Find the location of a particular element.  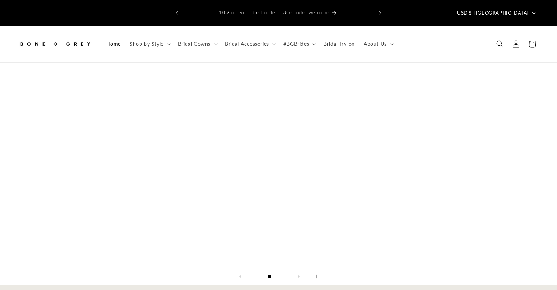

button: Previous slide is located at coordinates (241, 276).